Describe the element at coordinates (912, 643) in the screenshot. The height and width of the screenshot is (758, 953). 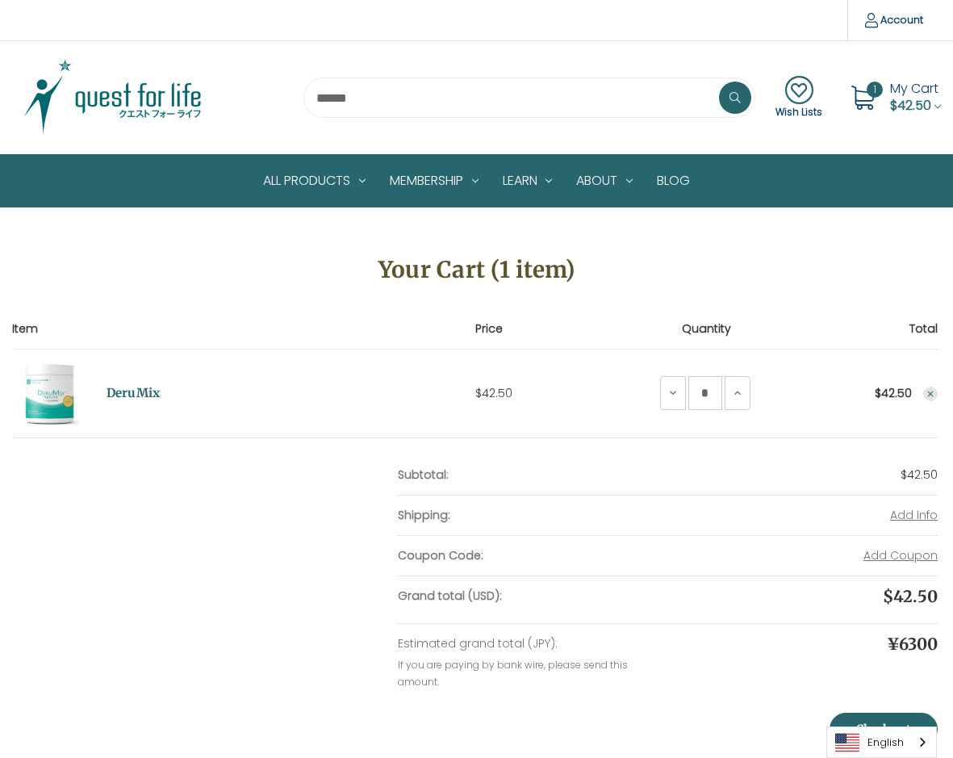
I see `span: ¥6300` at that location.